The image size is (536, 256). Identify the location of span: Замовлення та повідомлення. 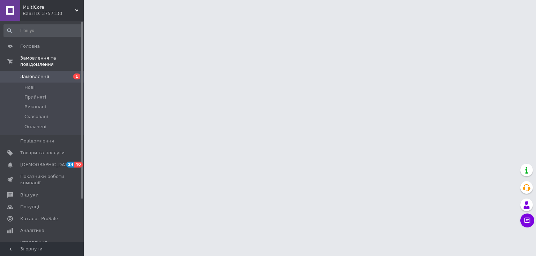
(52, 61).